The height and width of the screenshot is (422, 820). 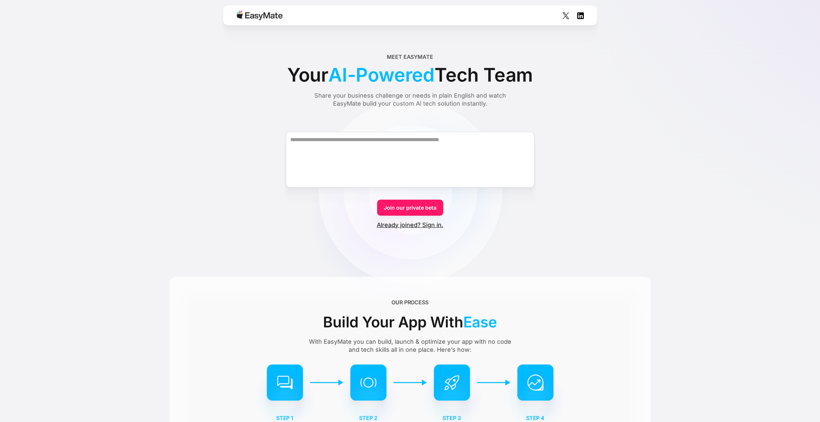 What do you see at coordinates (410, 174) in the screenshot?
I see `form: Form` at bounding box center [410, 174].